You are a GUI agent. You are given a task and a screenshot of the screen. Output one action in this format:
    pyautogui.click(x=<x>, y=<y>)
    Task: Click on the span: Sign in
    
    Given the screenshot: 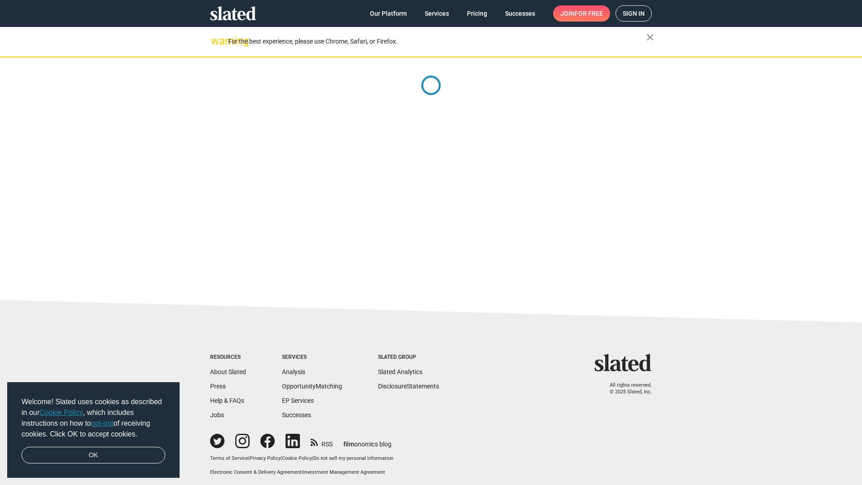 What is the action you would take?
    pyautogui.click(x=633, y=13)
    